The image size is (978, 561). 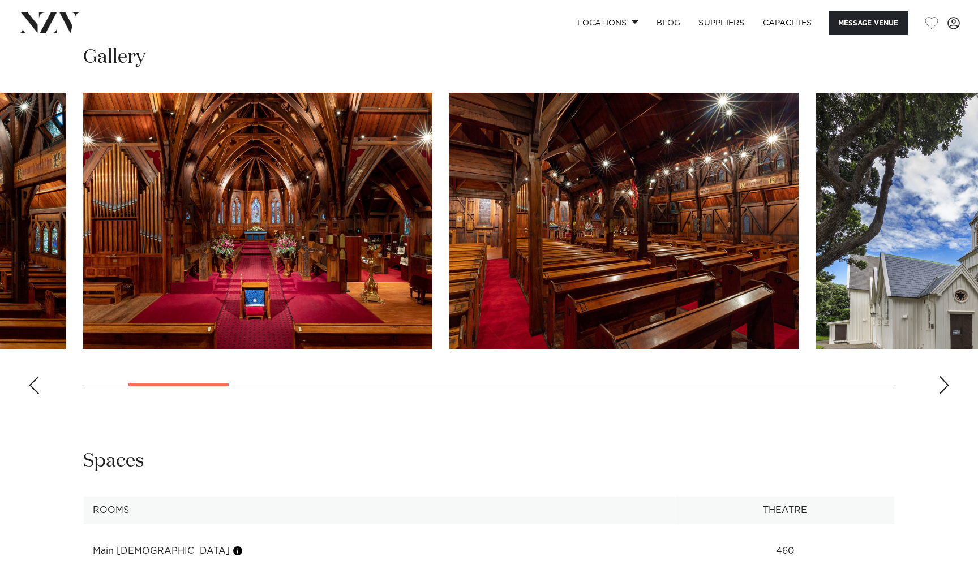 I want to click on a: BLOG, so click(x=668, y=23).